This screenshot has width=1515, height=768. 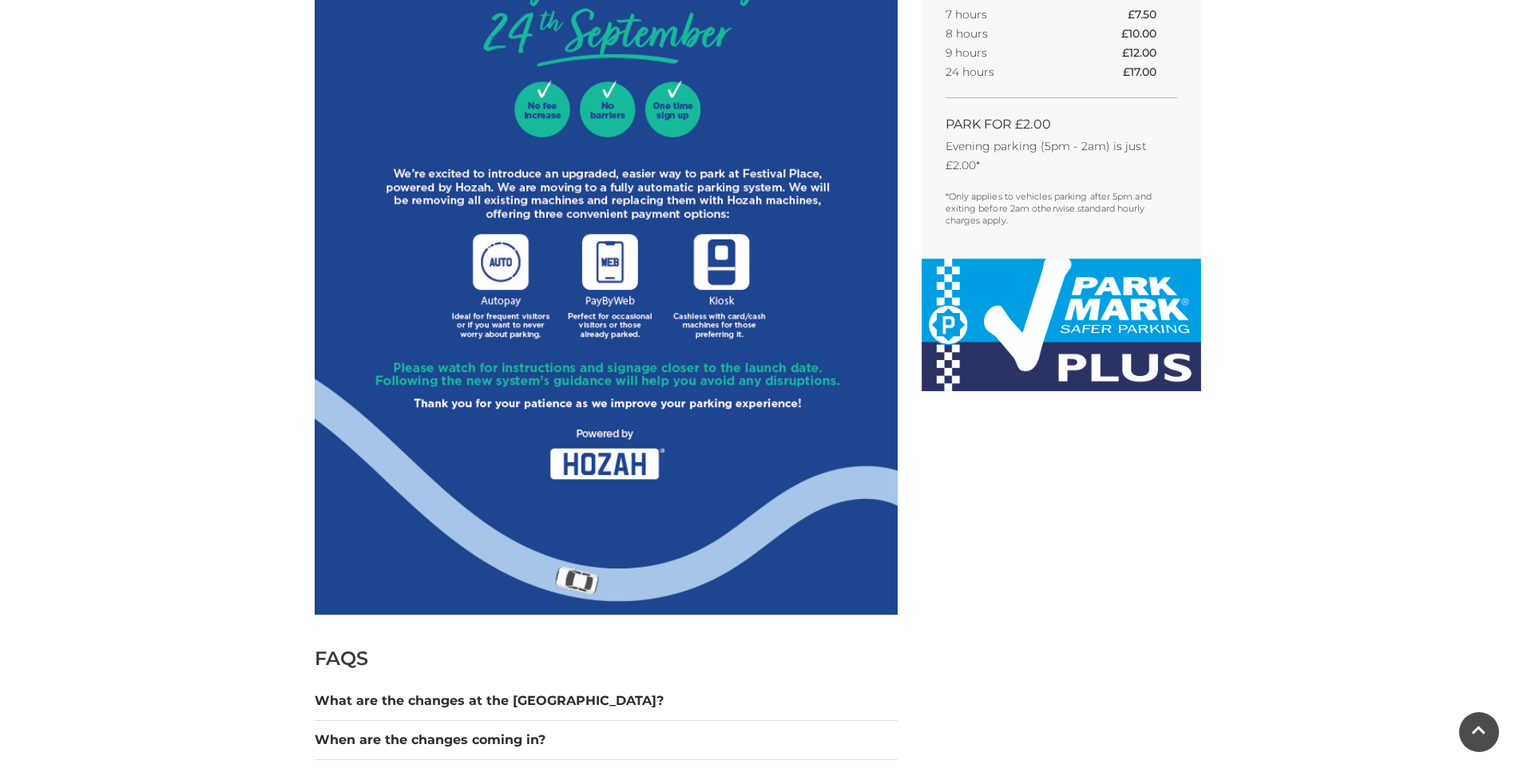 What do you see at coordinates (1152, 14) in the screenshot?
I see `th: £7.50` at bounding box center [1152, 14].